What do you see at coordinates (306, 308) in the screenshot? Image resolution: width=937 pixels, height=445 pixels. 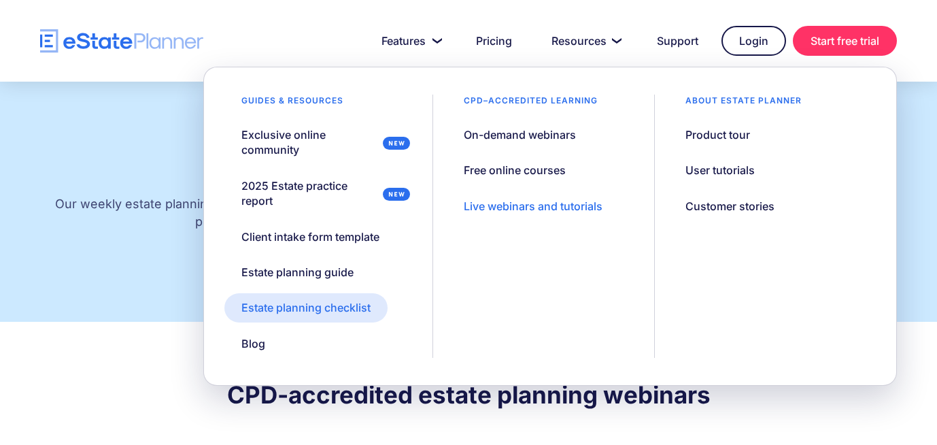 I see `a: Estate planning checklist` at bounding box center [306, 308].